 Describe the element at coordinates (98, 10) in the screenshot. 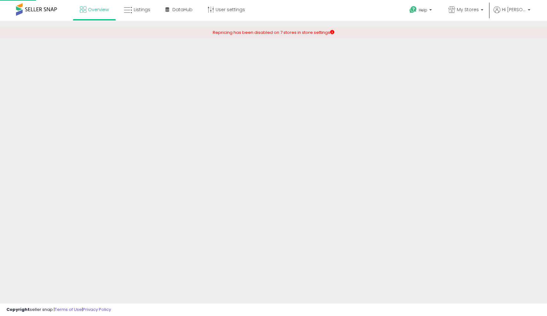

I see `span: Overview` at that location.